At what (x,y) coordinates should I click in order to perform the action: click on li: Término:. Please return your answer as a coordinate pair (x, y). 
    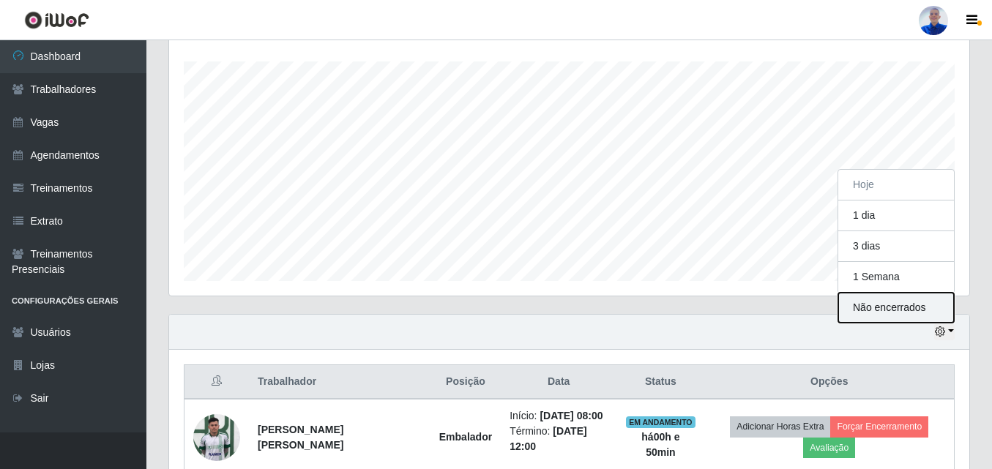
    Looking at the image, I should click on (559, 439).